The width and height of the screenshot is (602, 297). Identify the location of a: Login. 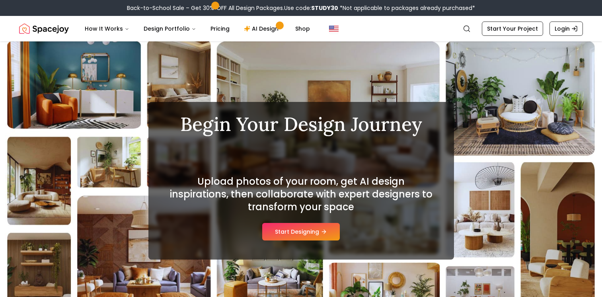
(566, 29).